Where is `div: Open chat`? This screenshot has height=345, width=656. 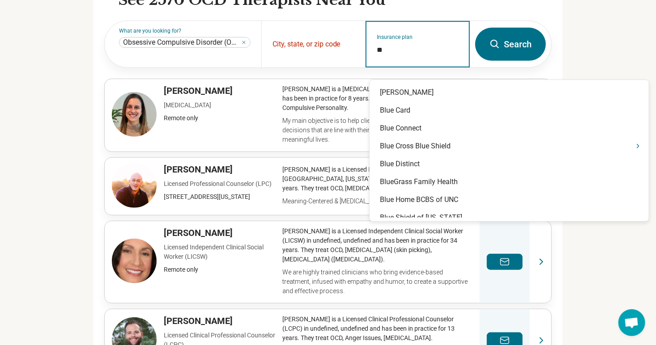
div: Open chat is located at coordinates (632, 323).